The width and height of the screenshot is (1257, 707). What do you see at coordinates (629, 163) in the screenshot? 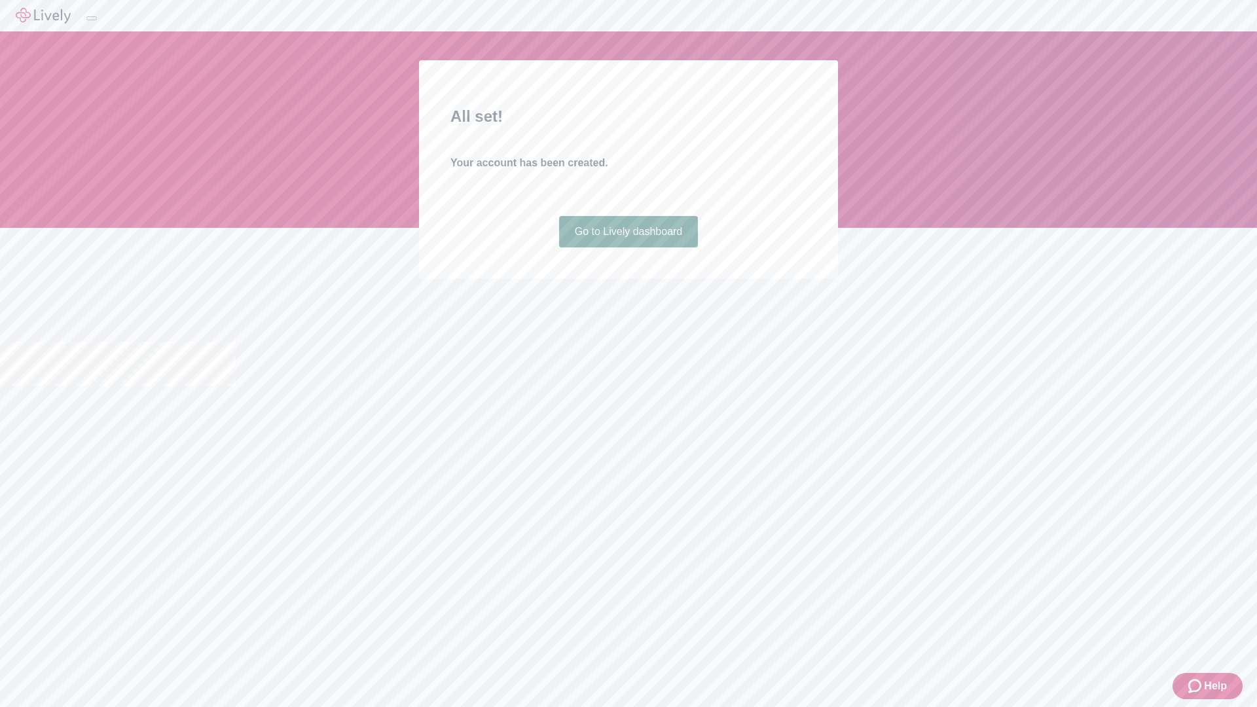
I see `h4: Your account has been created.` at bounding box center [629, 163].